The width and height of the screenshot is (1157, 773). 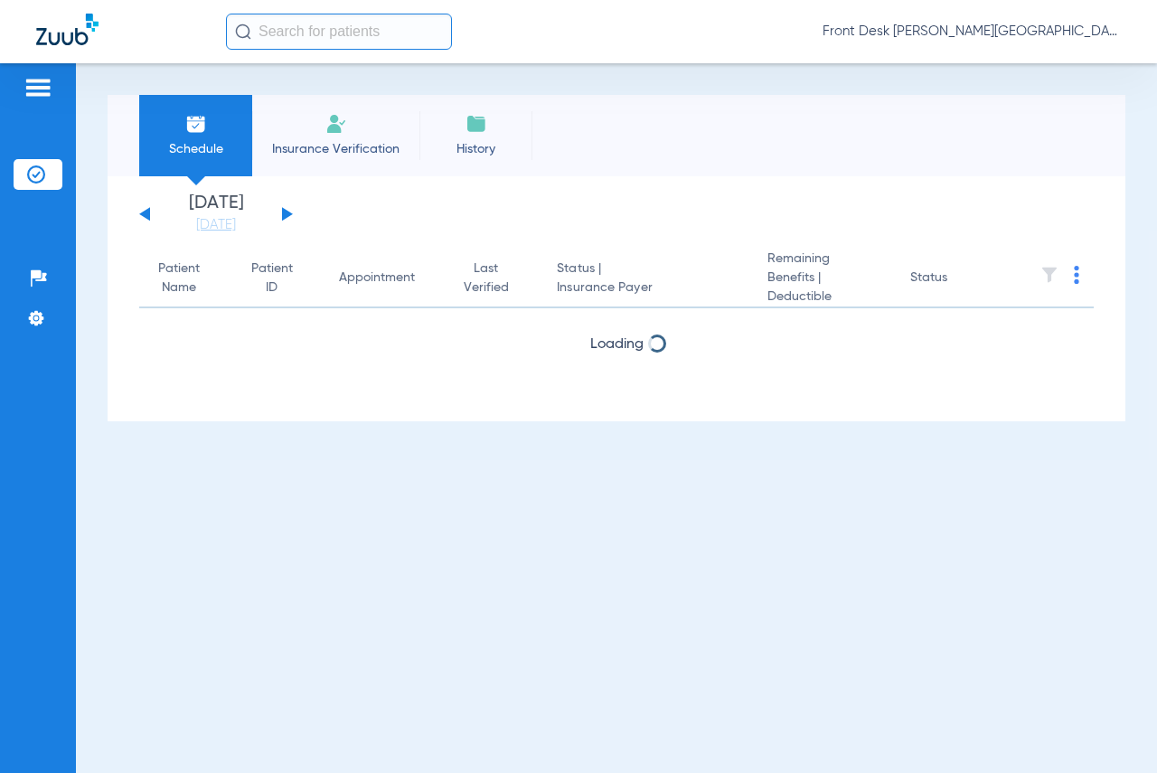 What do you see at coordinates (336, 124) in the screenshot?
I see `img: Manual Insurance Verification` at bounding box center [336, 124].